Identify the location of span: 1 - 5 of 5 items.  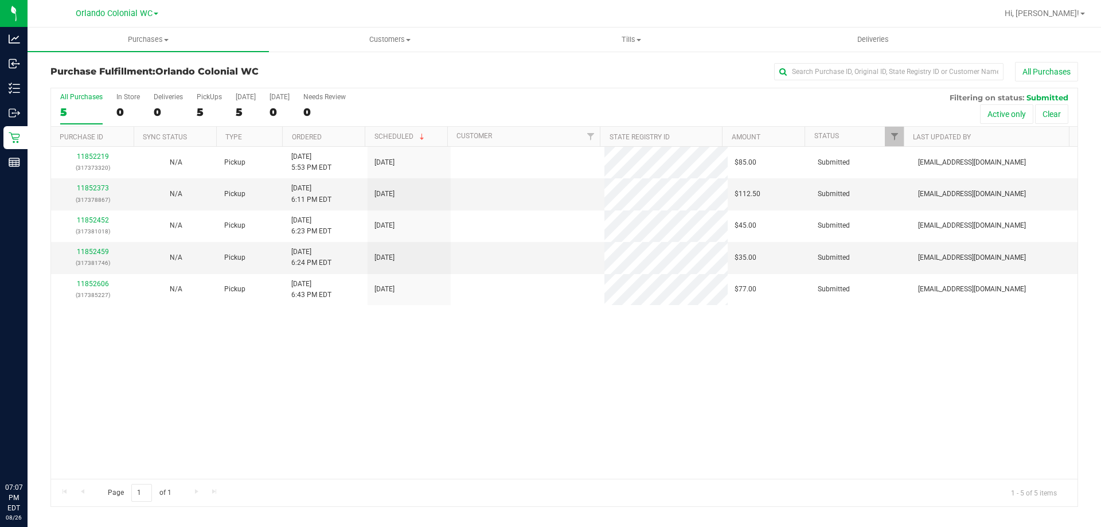
(1034, 493).